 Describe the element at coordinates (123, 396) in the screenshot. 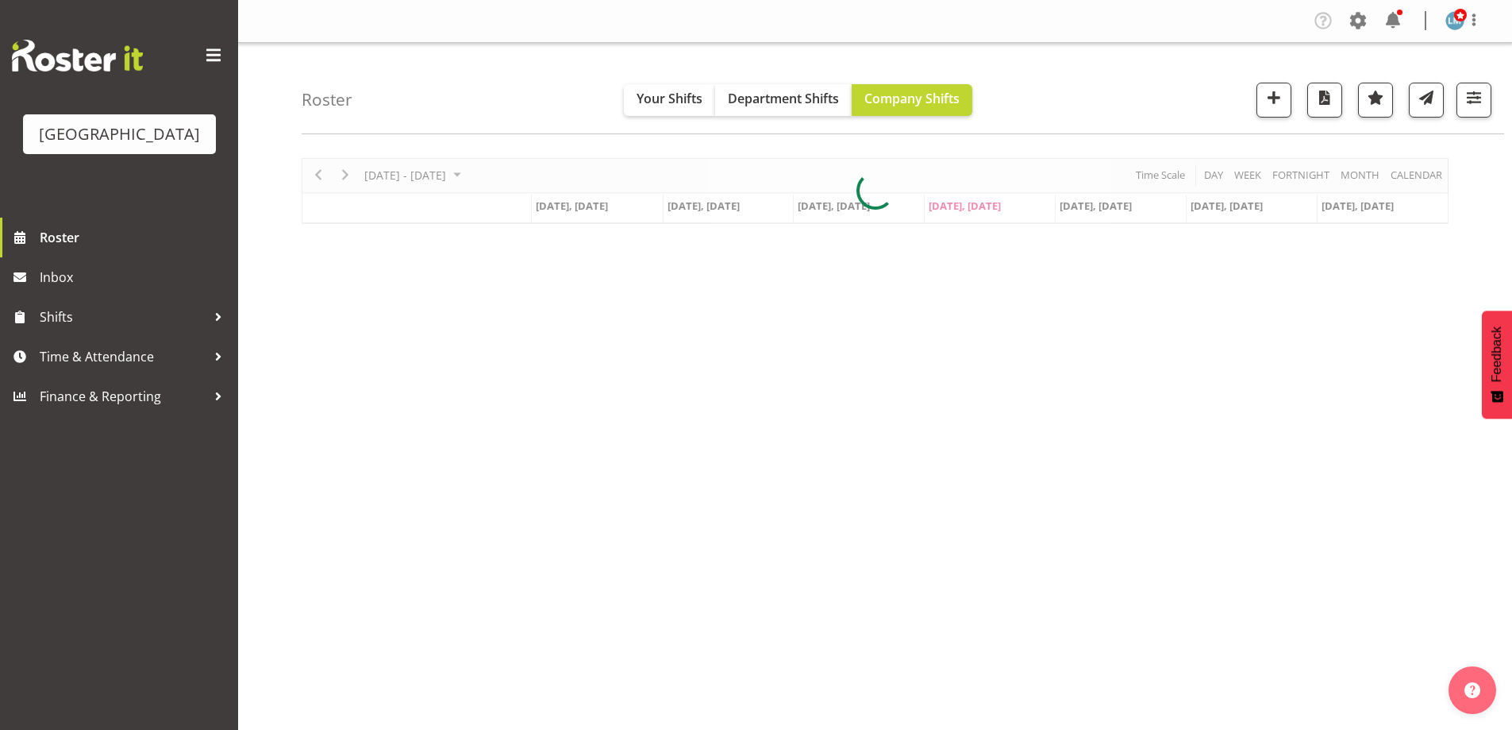

I see `span: Finance & Reporting` at that location.